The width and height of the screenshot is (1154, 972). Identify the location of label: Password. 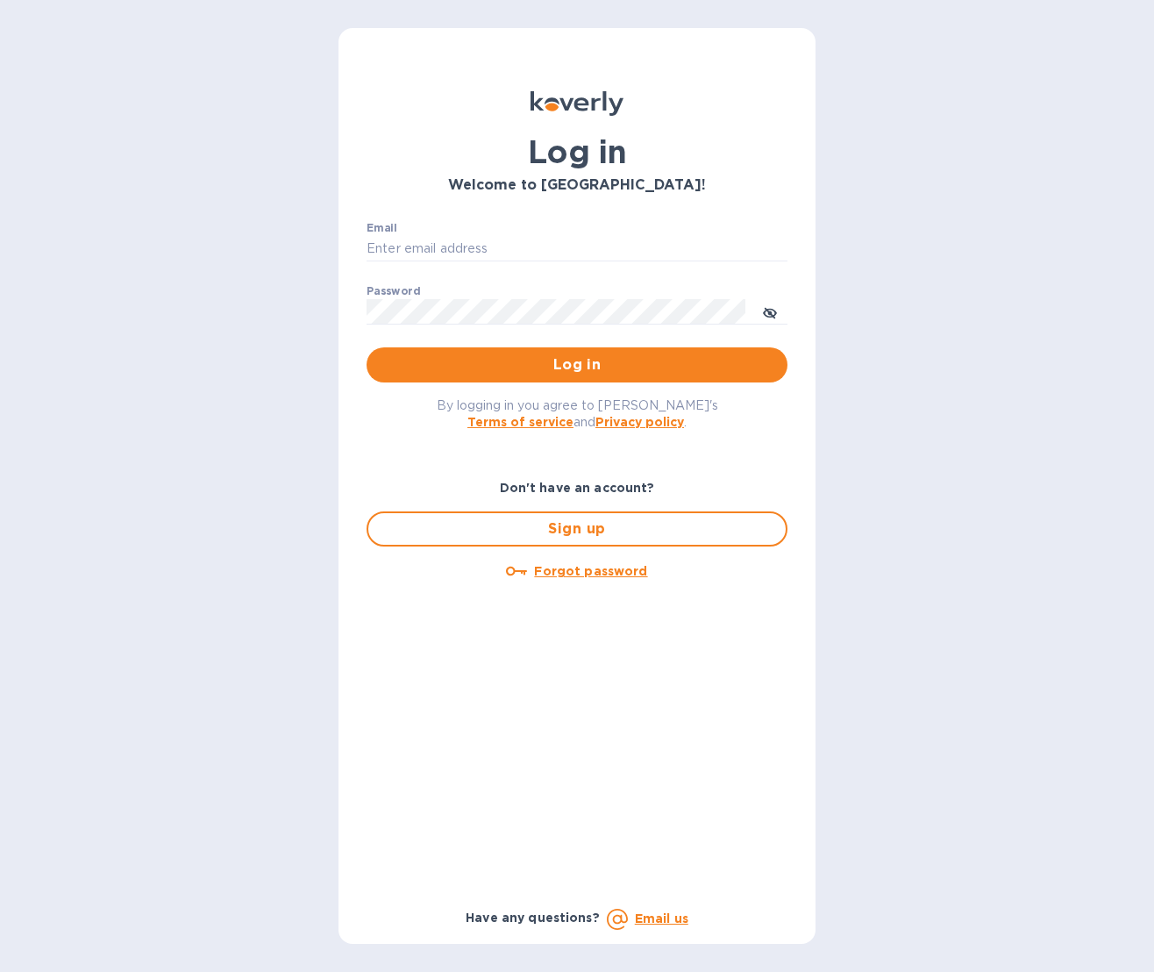
(393, 291).